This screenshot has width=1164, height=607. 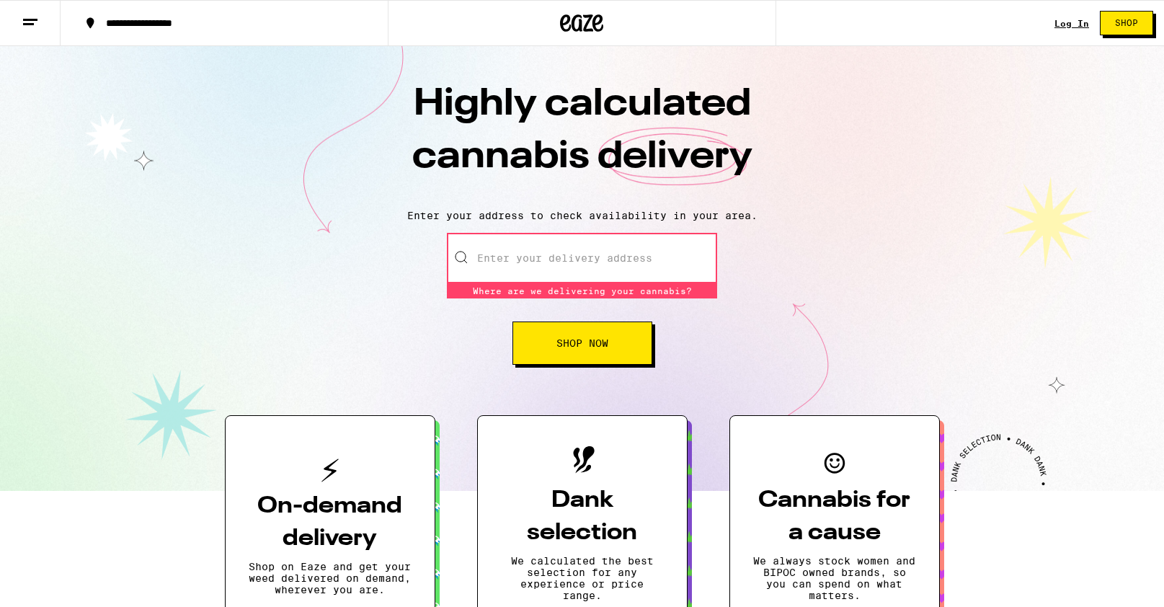 What do you see at coordinates (582, 216) in the screenshot?
I see `p: Enter your address to check availability in your area.` at bounding box center [582, 216].